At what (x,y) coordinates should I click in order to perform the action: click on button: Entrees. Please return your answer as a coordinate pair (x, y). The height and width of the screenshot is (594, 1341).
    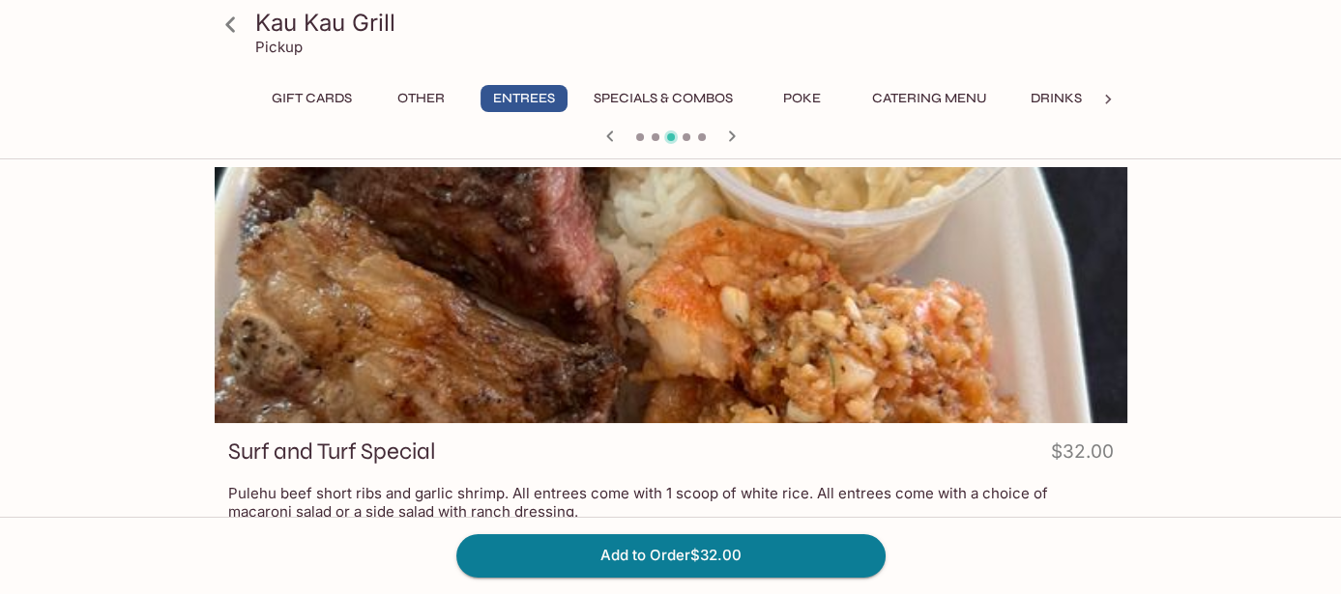
    Looking at the image, I should click on (524, 99).